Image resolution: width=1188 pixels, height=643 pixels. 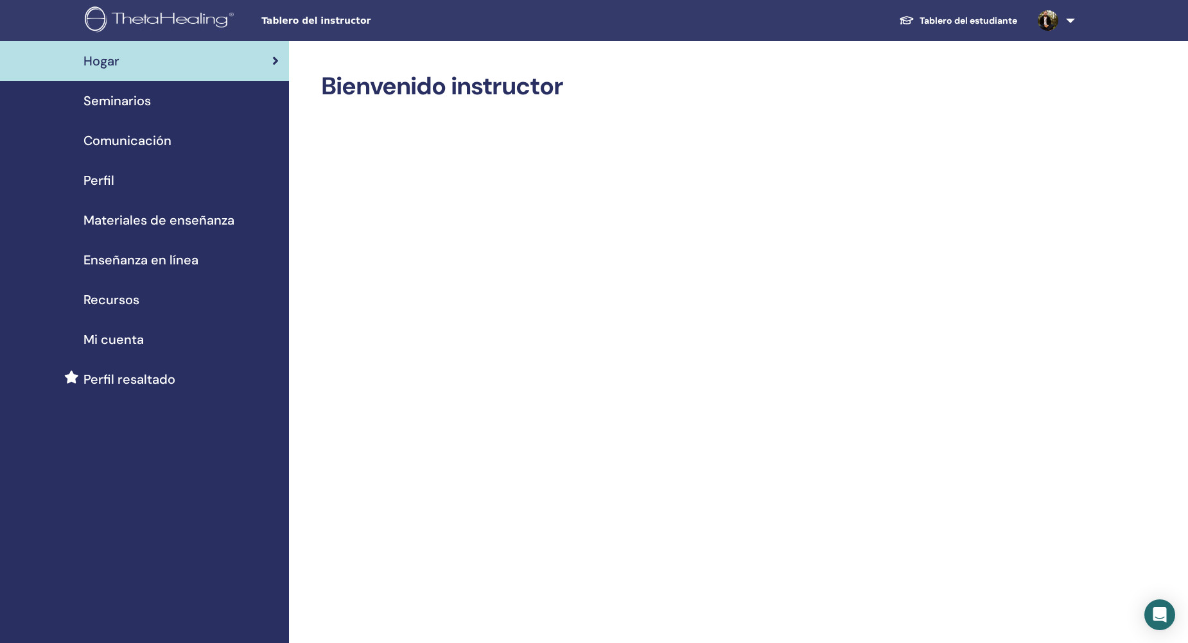 What do you see at coordinates (117, 101) in the screenshot?
I see `span: Seminarios` at bounding box center [117, 101].